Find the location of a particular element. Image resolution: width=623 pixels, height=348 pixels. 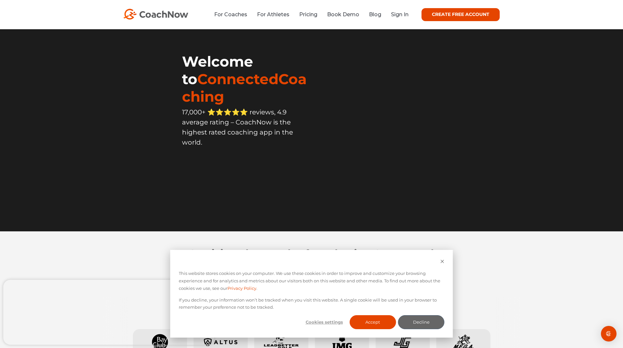

a: For Coaches is located at coordinates (231, 14).